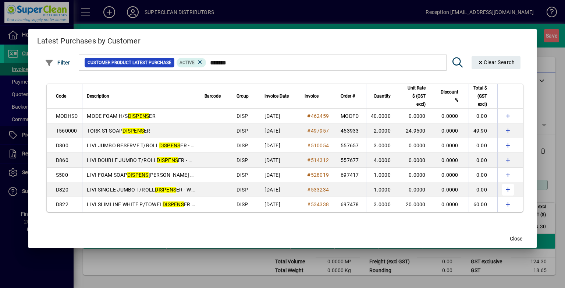  Describe the element at coordinates (416, 96) in the screenshot. I see `span: Unit Rate $ (GST excl)` at that location.